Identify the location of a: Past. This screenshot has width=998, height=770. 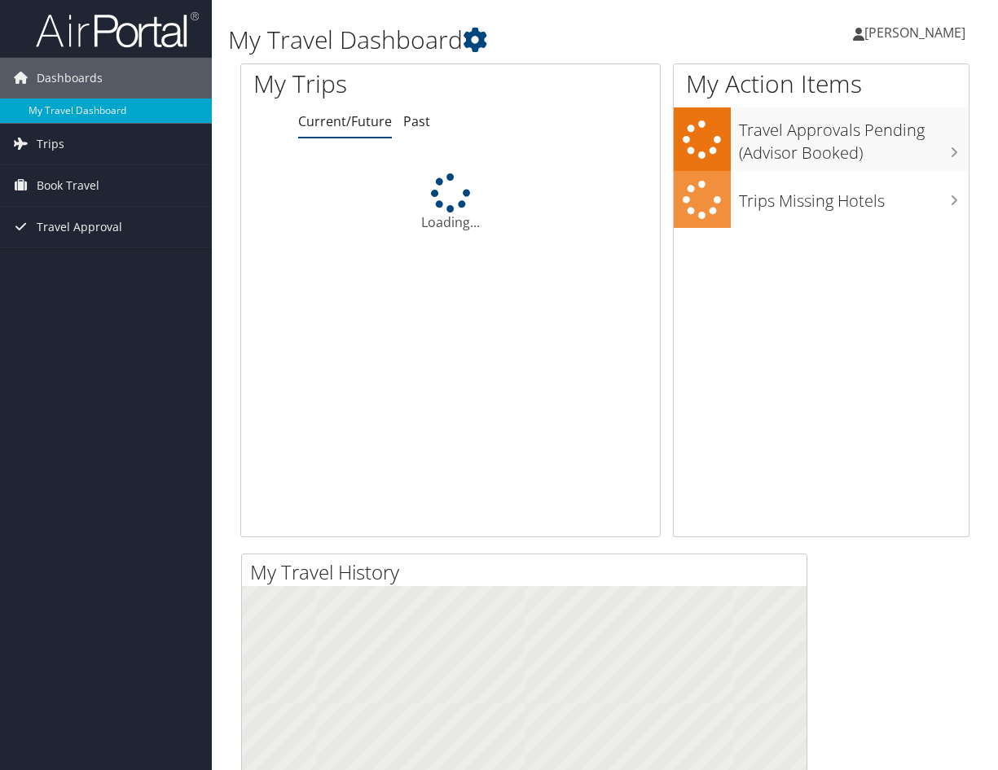
(416, 121).